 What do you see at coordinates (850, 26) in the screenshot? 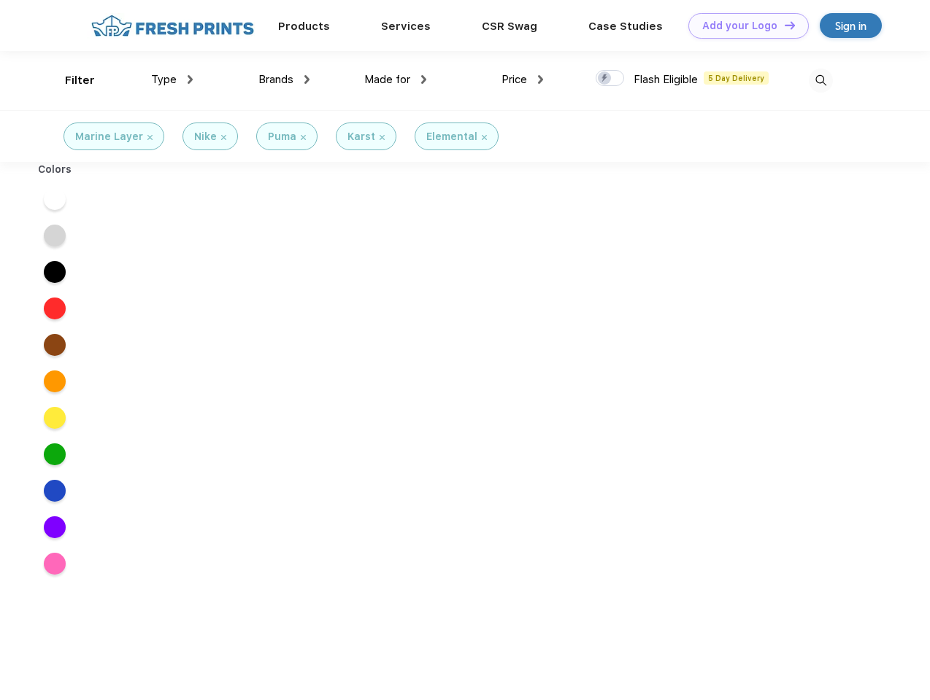
I see `div: Sign in` at bounding box center [850, 26].